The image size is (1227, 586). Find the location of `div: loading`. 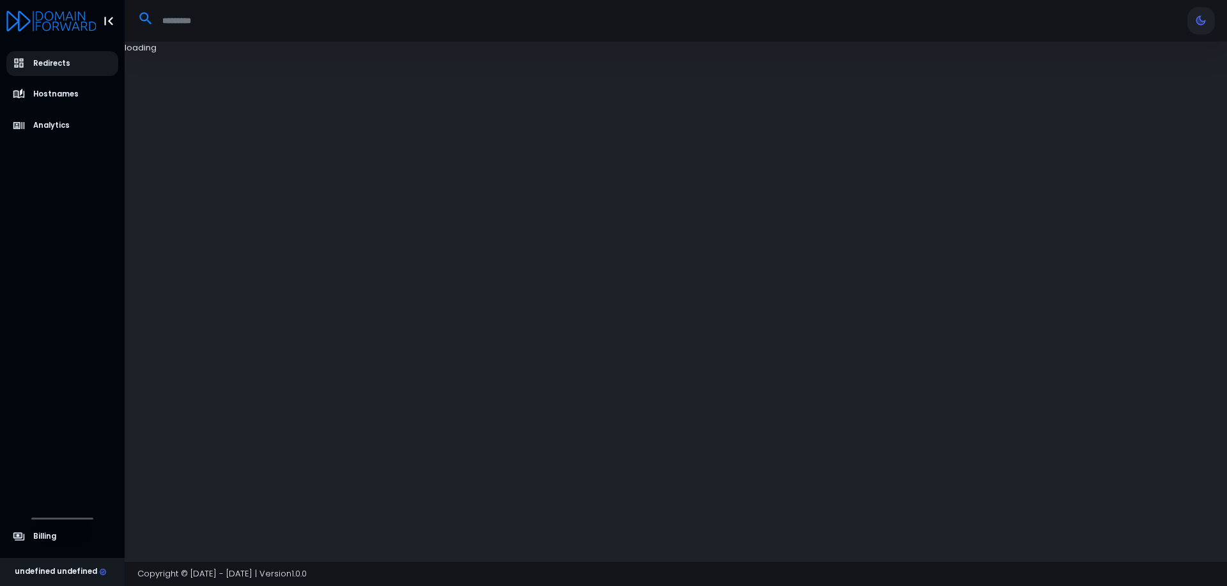

div: loading is located at coordinates (141, 301).